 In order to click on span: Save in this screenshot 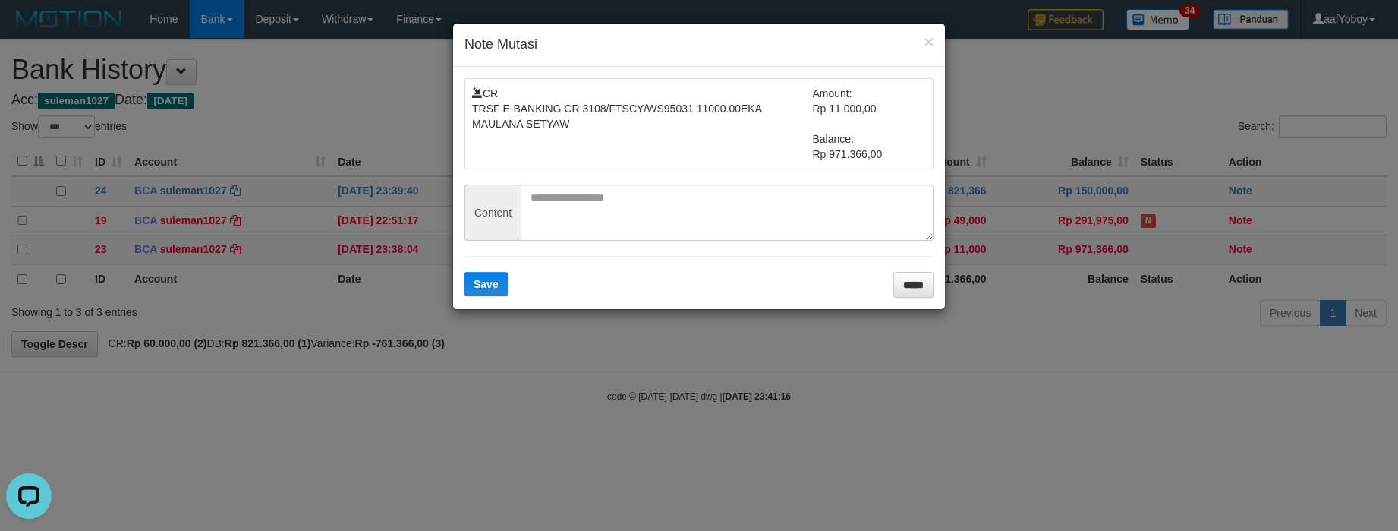, I will do `click(486, 284)`.